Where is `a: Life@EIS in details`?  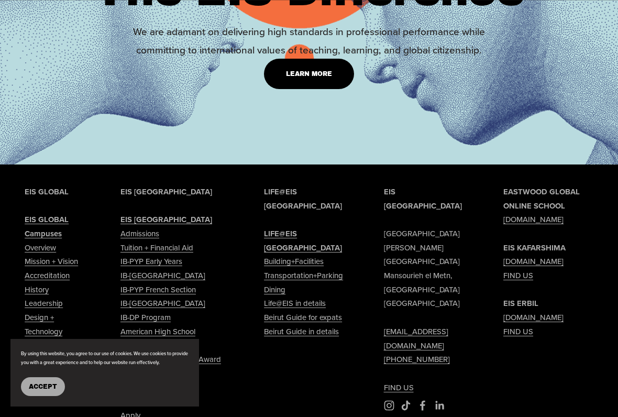 a: Life@EIS in details is located at coordinates (295, 303).